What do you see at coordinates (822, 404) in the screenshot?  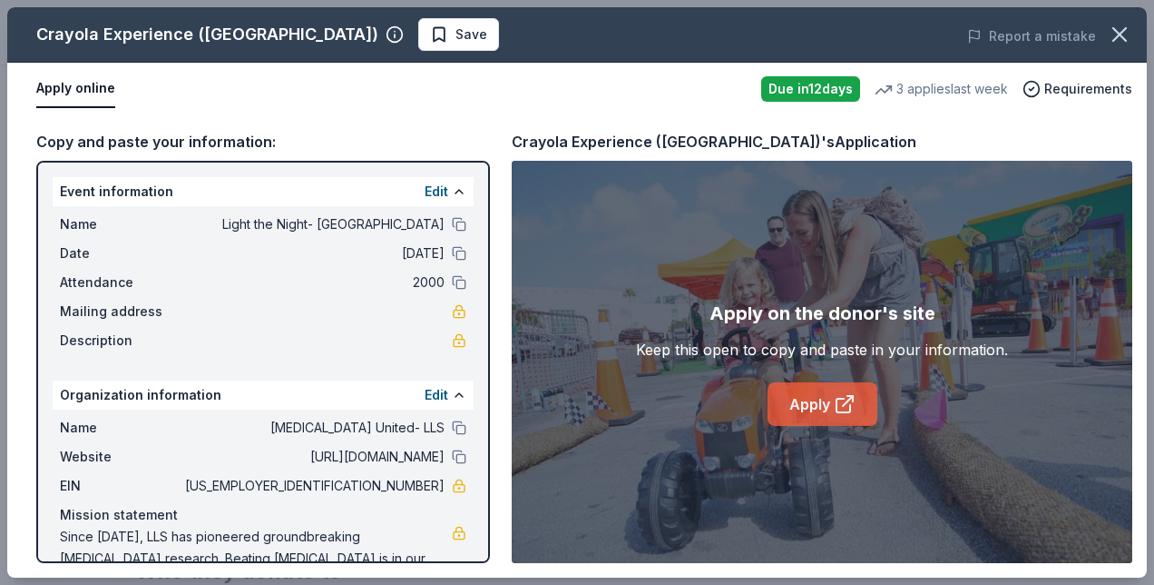 I see `a: Apply` at bounding box center [822, 404].